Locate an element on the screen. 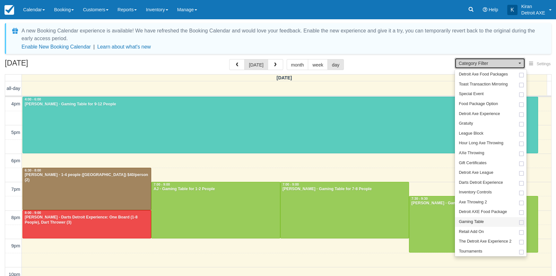  i: Help is located at coordinates (485, 10).